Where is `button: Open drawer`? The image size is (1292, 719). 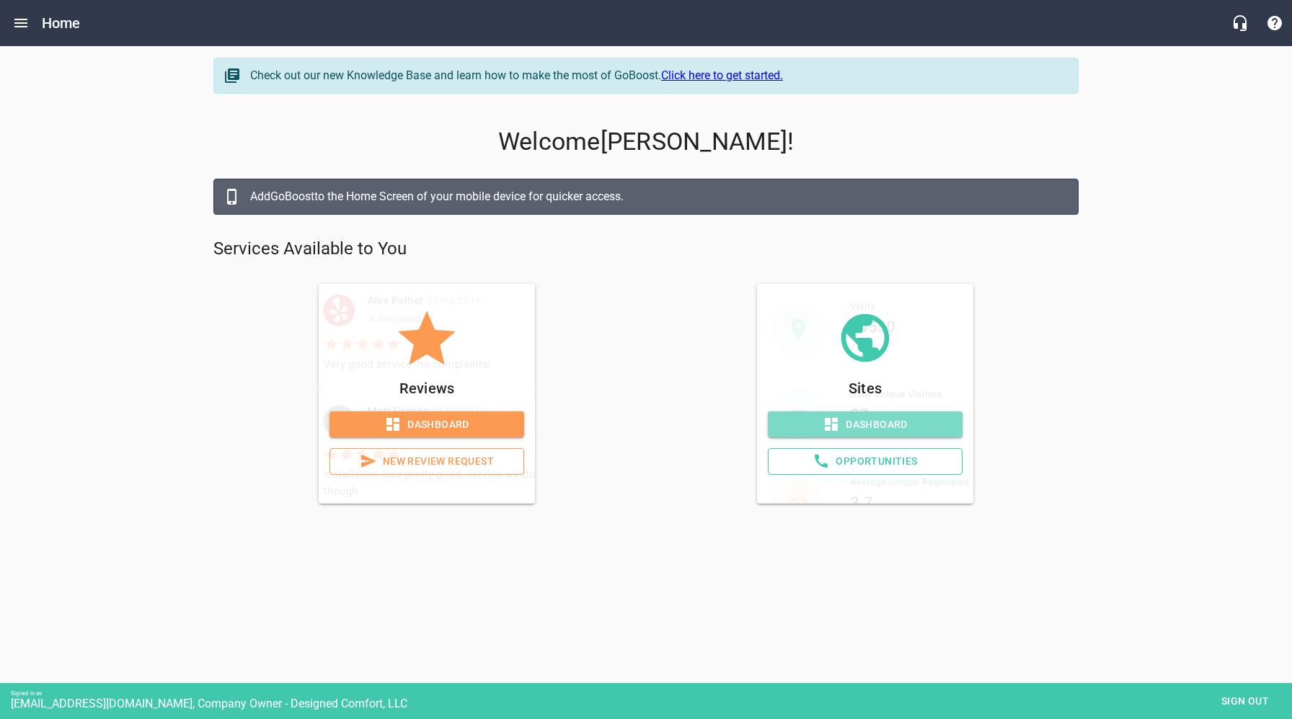
button: Open drawer is located at coordinates (21, 23).